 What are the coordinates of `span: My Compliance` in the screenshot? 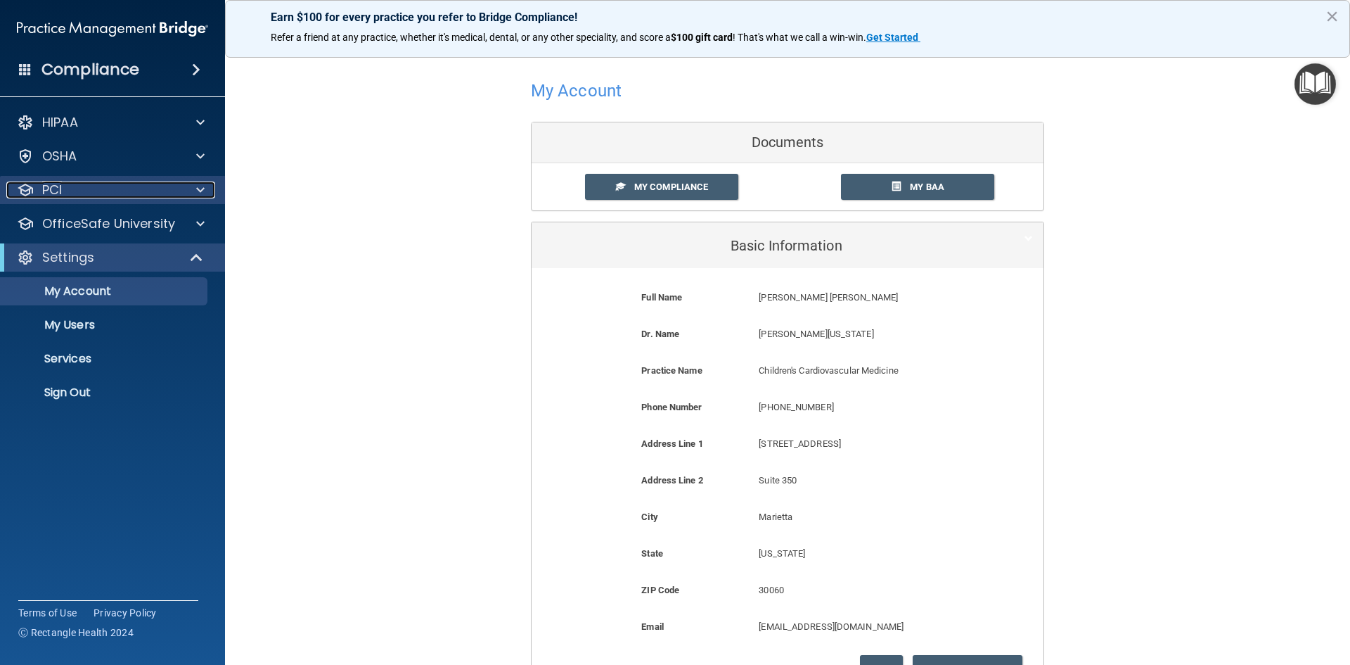 It's located at (671, 186).